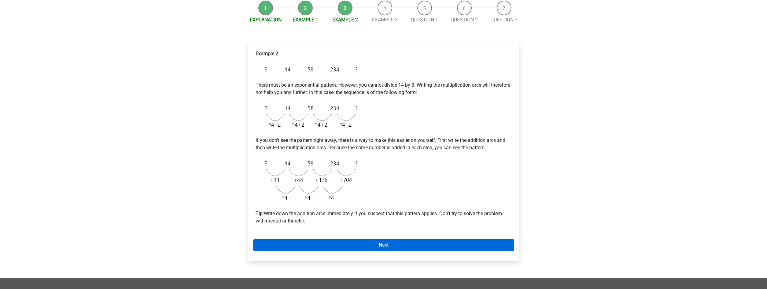 The image size is (767, 289). Describe the element at coordinates (385, 20) in the screenshot. I see `a: Example 3` at that location.